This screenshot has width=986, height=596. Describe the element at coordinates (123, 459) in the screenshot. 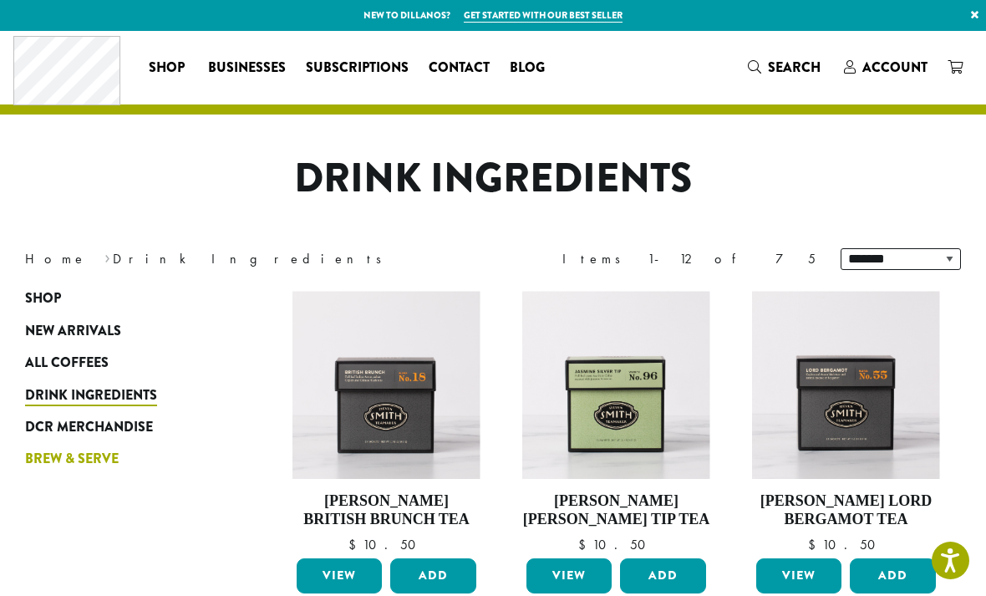

I see `a: Brew & Serve` at that location.